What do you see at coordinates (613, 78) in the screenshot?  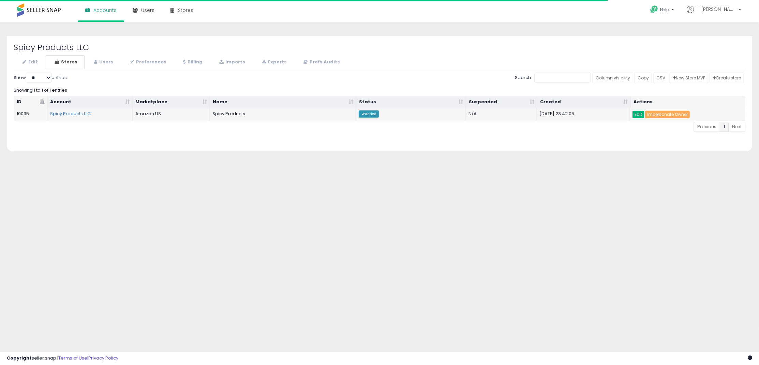 I see `span: Column visibility` at bounding box center [613, 78].